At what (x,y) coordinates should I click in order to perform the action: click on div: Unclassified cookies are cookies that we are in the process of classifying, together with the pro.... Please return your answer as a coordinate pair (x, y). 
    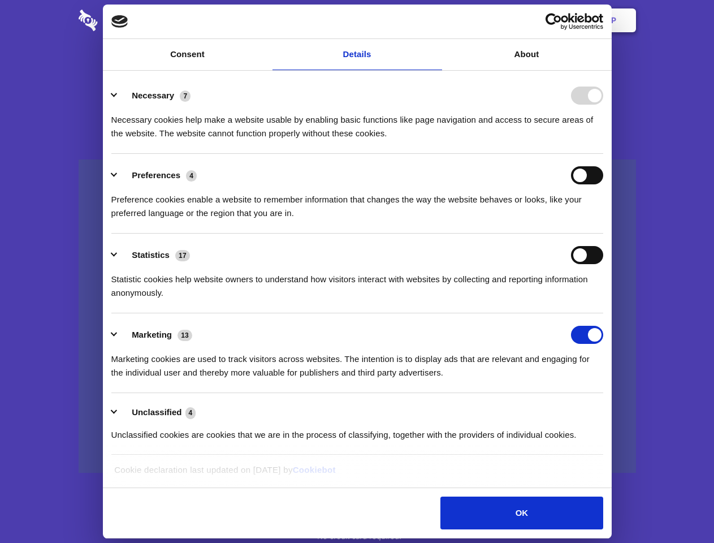
    Looking at the image, I should click on (357, 430).